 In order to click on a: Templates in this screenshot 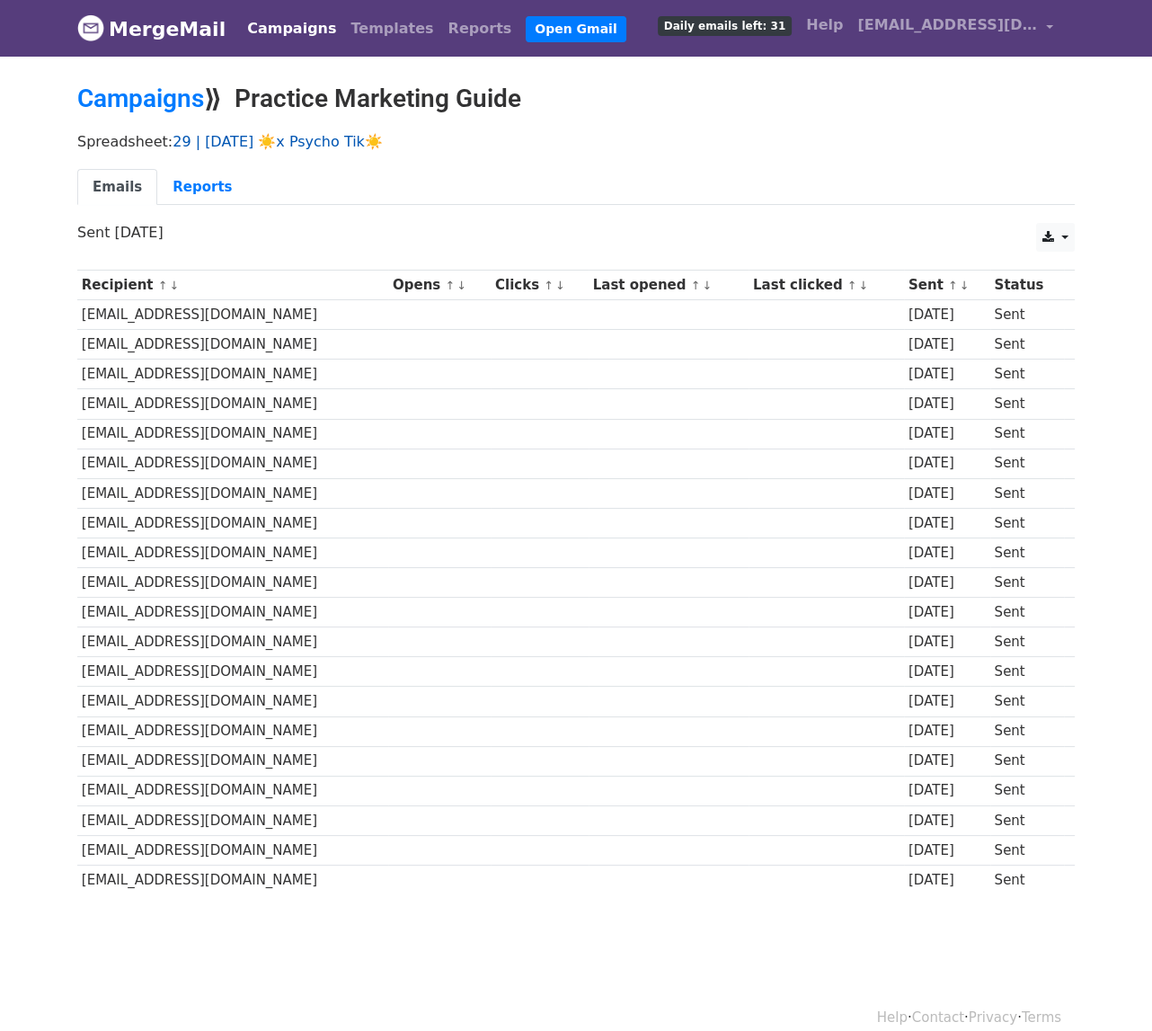, I will do `click(392, 29)`.